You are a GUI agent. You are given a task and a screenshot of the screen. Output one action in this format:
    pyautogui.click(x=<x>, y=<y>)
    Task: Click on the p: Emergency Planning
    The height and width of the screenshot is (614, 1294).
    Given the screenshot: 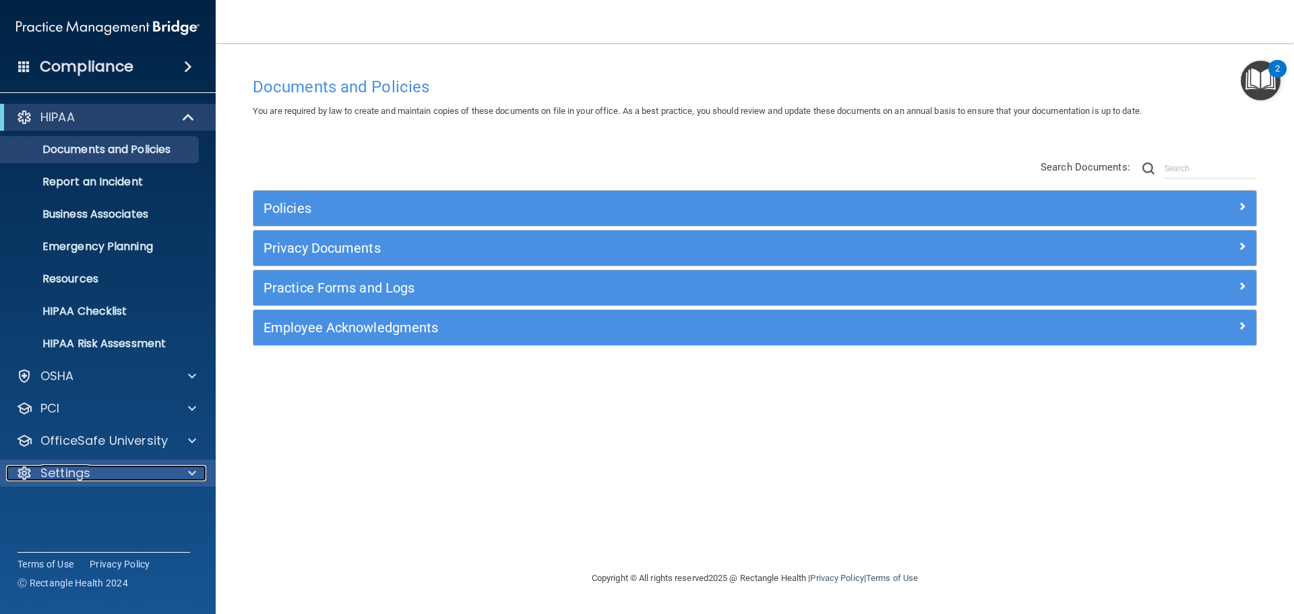 What is the action you would take?
    pyautogui.click(x=100, y=247)
    